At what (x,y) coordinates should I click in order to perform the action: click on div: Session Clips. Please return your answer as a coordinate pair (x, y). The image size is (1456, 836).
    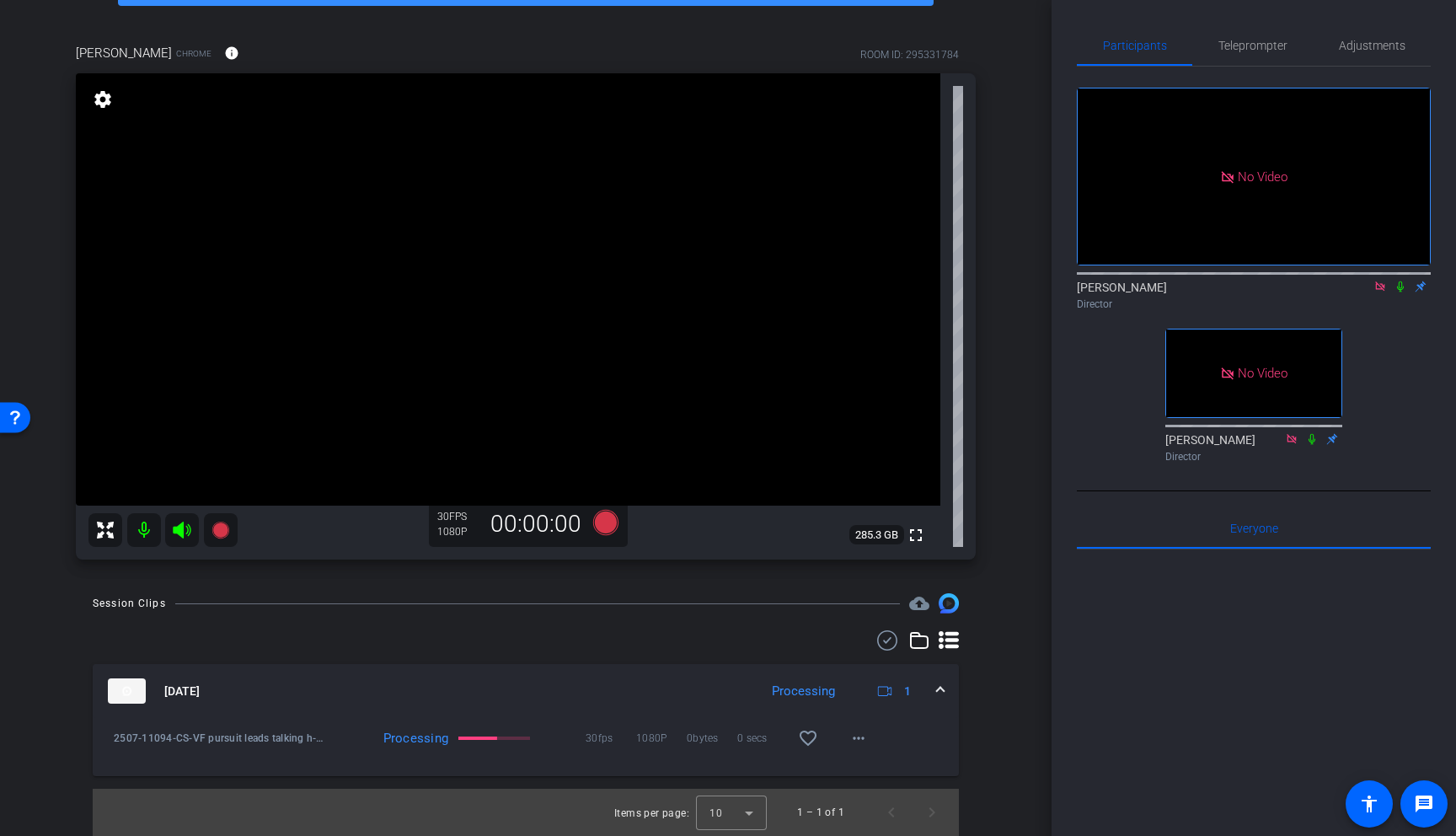
    Looking at the image, I should click on (129, 603).